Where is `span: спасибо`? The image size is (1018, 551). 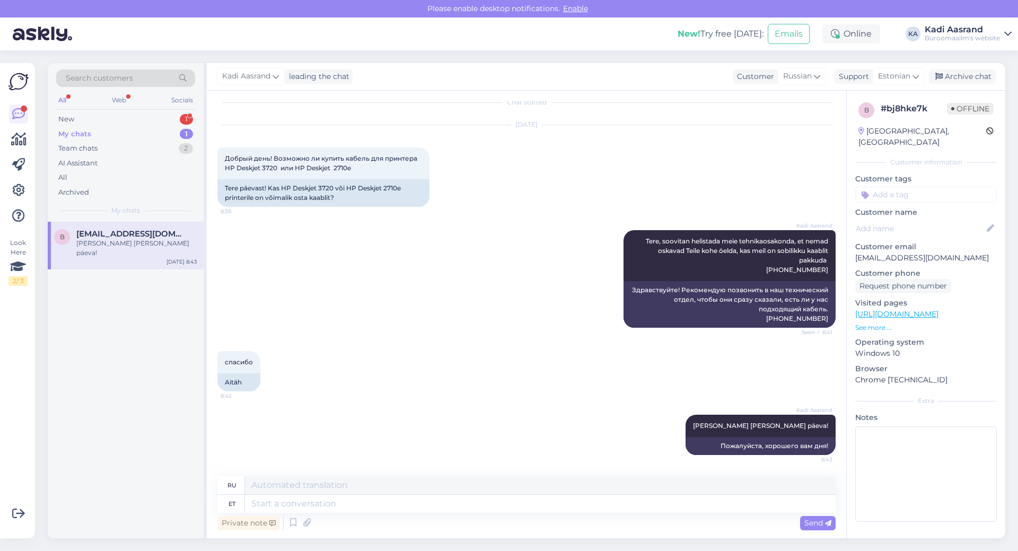
span: спасибо is located at coordinates (239, 362).